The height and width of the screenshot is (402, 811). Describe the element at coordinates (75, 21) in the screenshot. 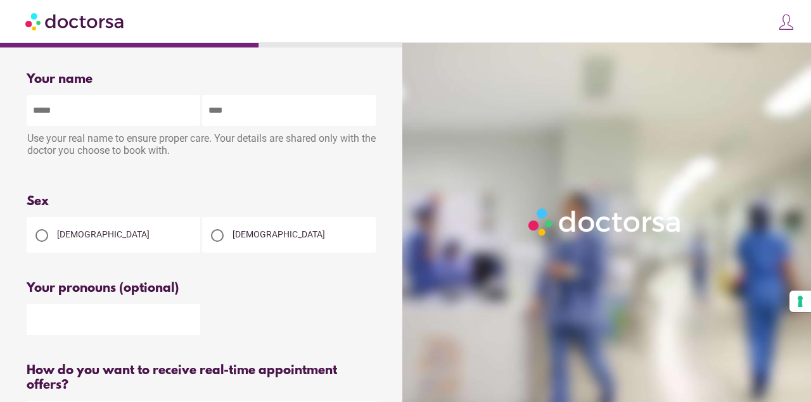

I see `img: Doctorsa.com` at that location.